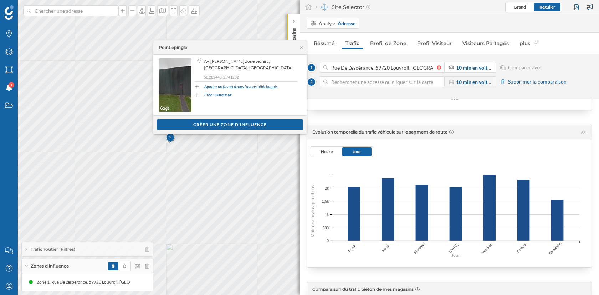  What do you see at coordinates (241, 87) in the screenshot?
I see `a: Ajouter un favori à mes favoris téléchargés` at bounding box center [241, 87].